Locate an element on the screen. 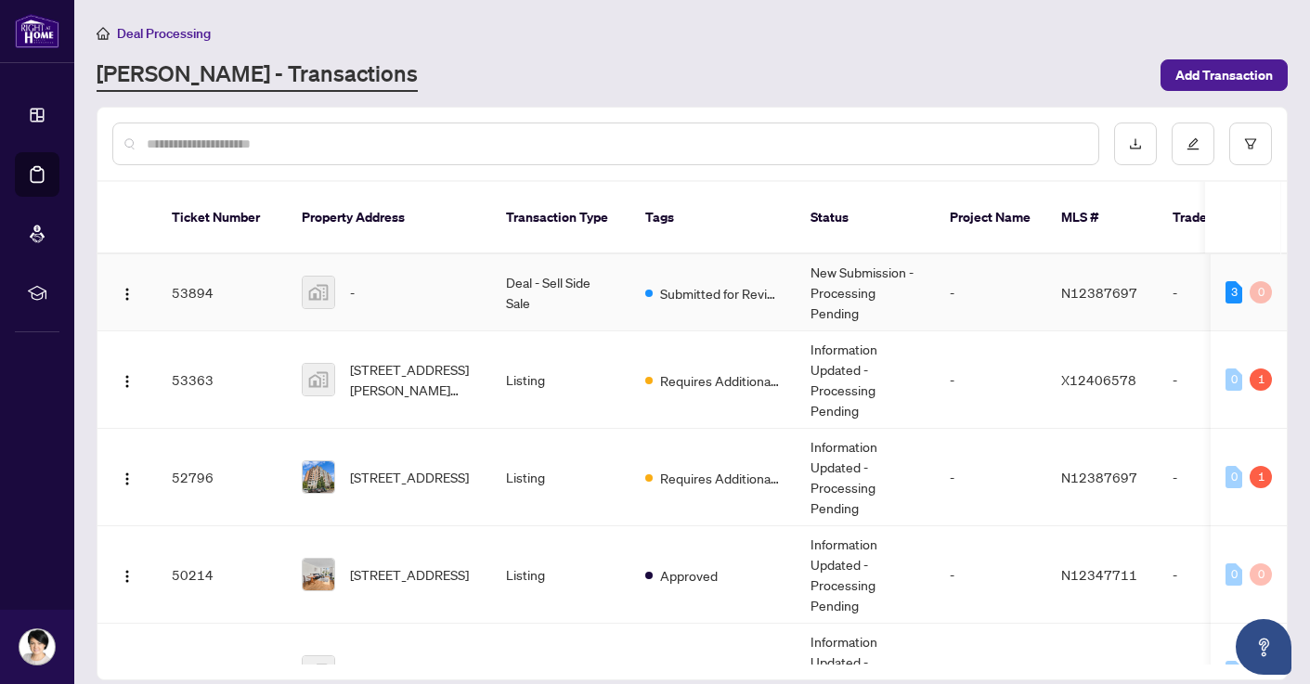  td: 53363 is located at coordinates (222, 380).